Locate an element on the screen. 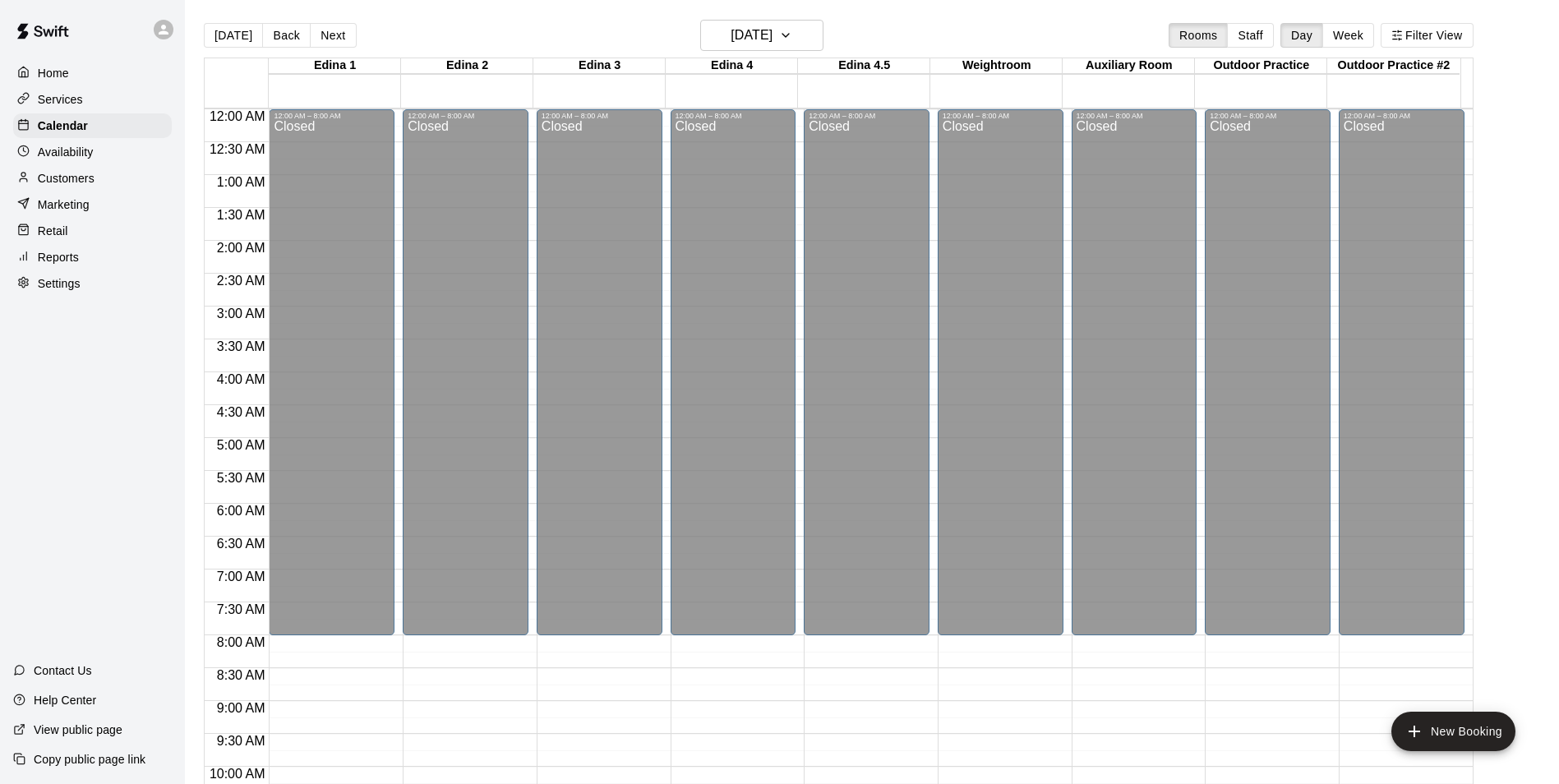 This screenshot has width=1559, height=784. div: Auxiliary Room is located at coordinates (1128, 66).